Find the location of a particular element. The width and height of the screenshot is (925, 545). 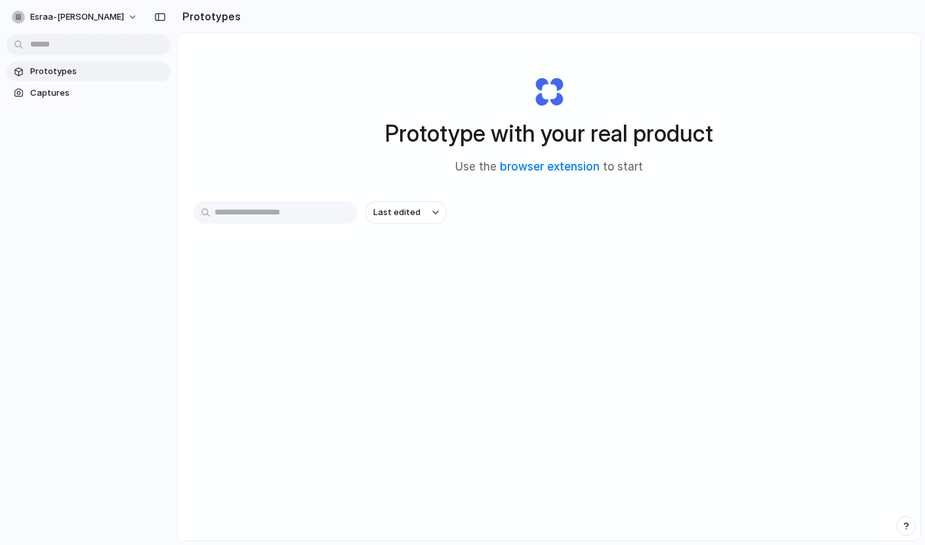

span: Prototypes is located at coordinates (98, 72).